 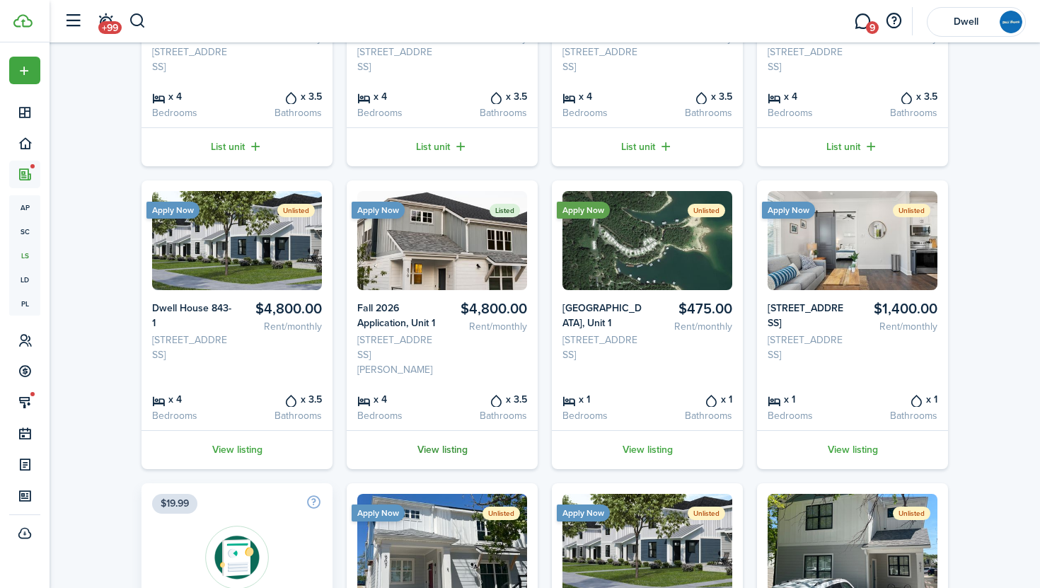 I want to click on button: Open resource center, so click(x=893, y=21).